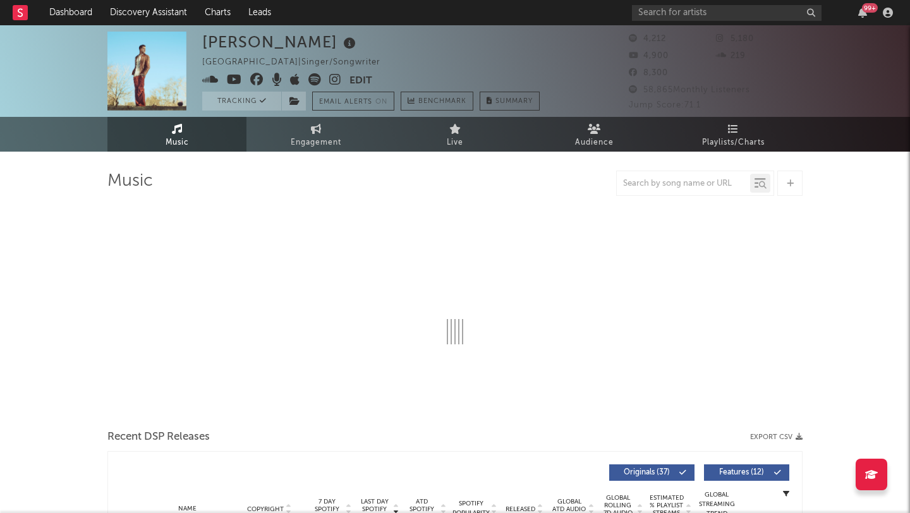 Image resolution: width=910 pixels, height=513 pixels. Describe the element at coordinates (514, 101) in the screenshot. I see `span: Summary` at that location.